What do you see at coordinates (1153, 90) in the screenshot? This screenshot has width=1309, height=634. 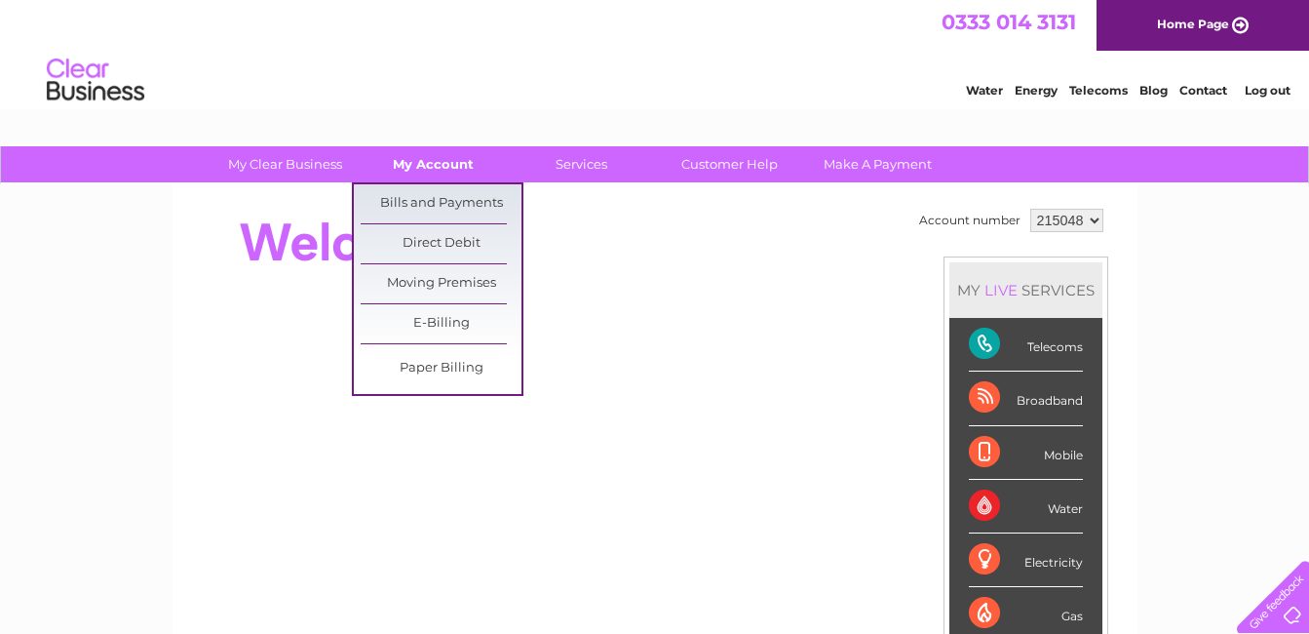 I see `a: Blog` at bounding box center [1153, 90].